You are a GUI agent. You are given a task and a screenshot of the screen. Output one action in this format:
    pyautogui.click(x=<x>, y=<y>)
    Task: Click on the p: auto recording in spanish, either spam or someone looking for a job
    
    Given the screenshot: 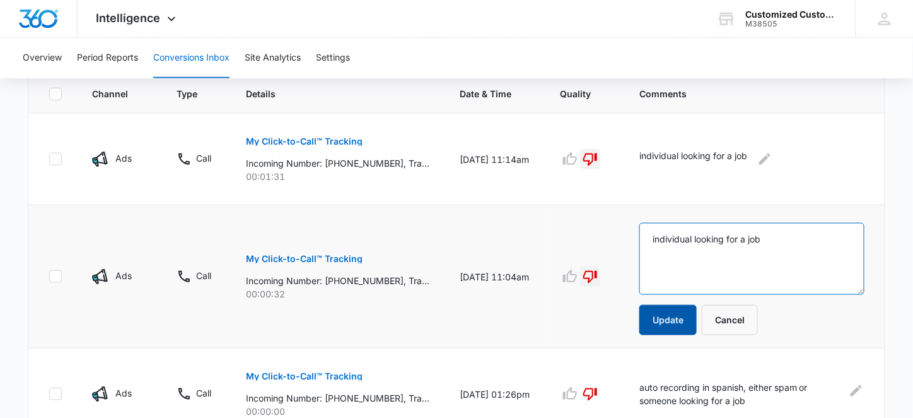 What is the action you would take?
    pyautogui.click(x=741, y=394)
    